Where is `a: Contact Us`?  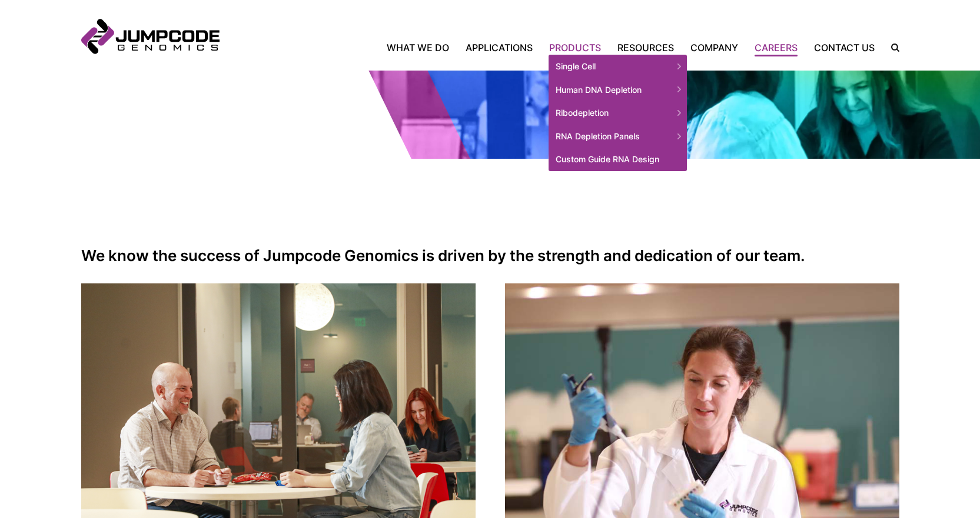
a: Contact Us is located at coordinates (844, 48).